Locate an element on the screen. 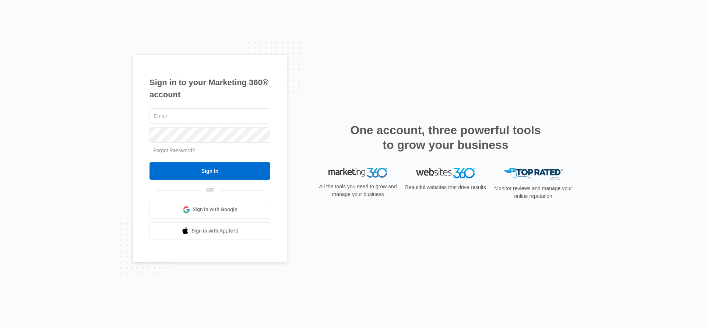  a: Sign in with Google is located at coordinates (210, 209).